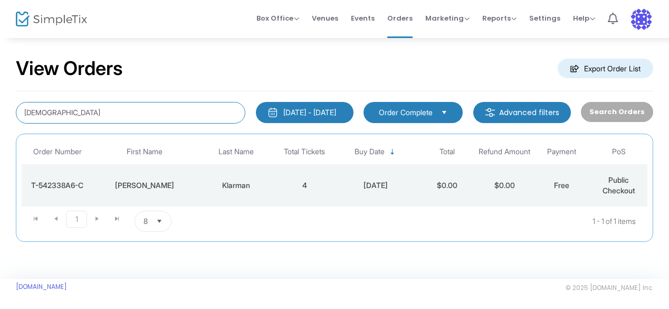 The width and height of the screenshot is (669, 309). I want to click on th: Refund Amount, so click(505, 151).